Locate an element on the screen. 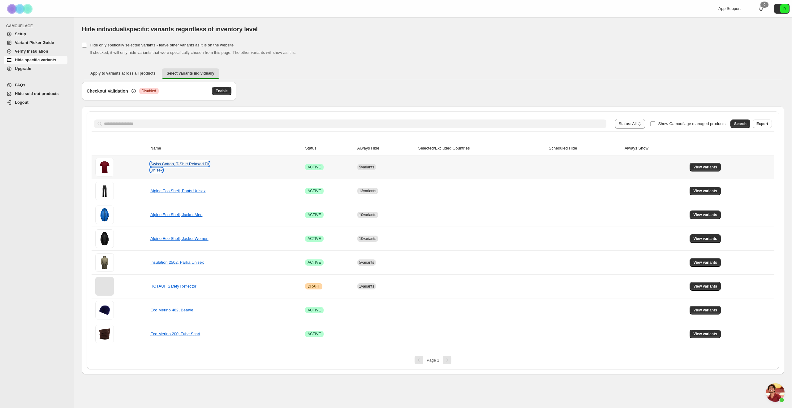 This screenshot has height=408, width=792. img: Eco Merino 482, Beanie is located at coordinates (105, 310).